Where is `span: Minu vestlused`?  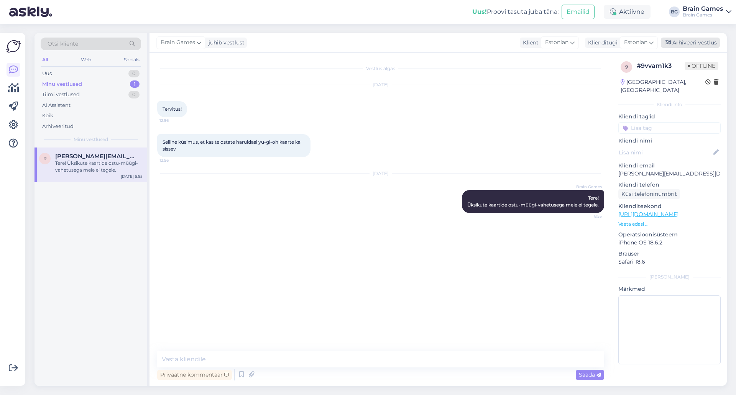
span: Minu vestlused is located at coordinates (91, 140).